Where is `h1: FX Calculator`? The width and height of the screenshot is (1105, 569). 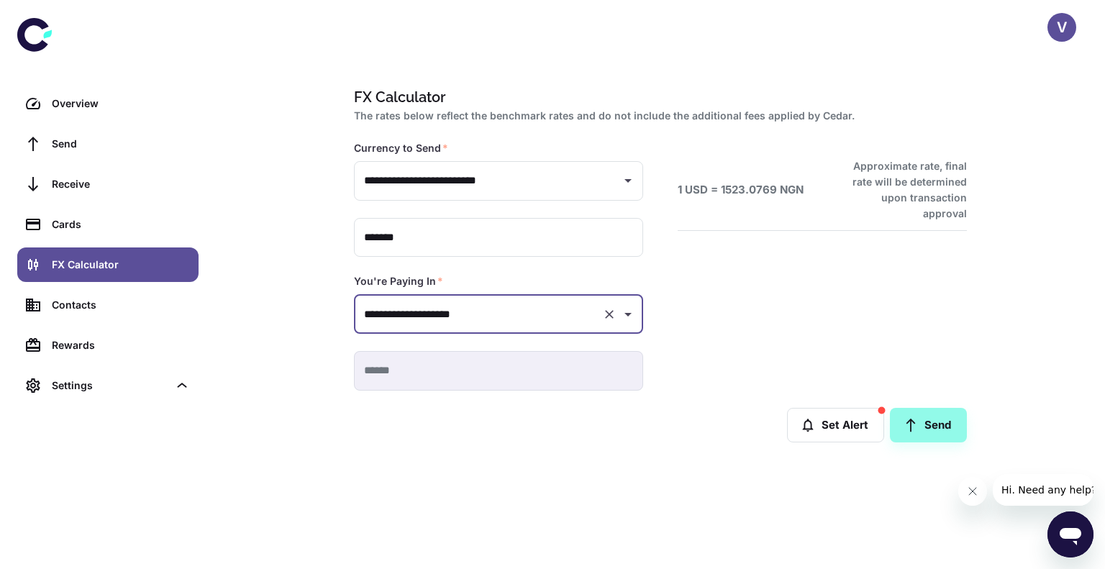
h1: FX Calculator is located at coordinates (657, 97).